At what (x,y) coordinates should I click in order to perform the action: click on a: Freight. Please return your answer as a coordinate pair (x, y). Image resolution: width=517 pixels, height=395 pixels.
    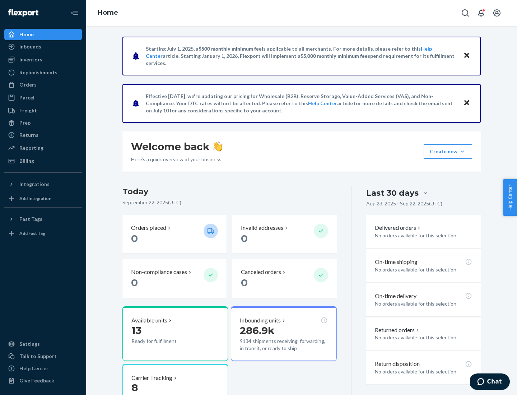
    Looking at the image, I should click on (43, 111).